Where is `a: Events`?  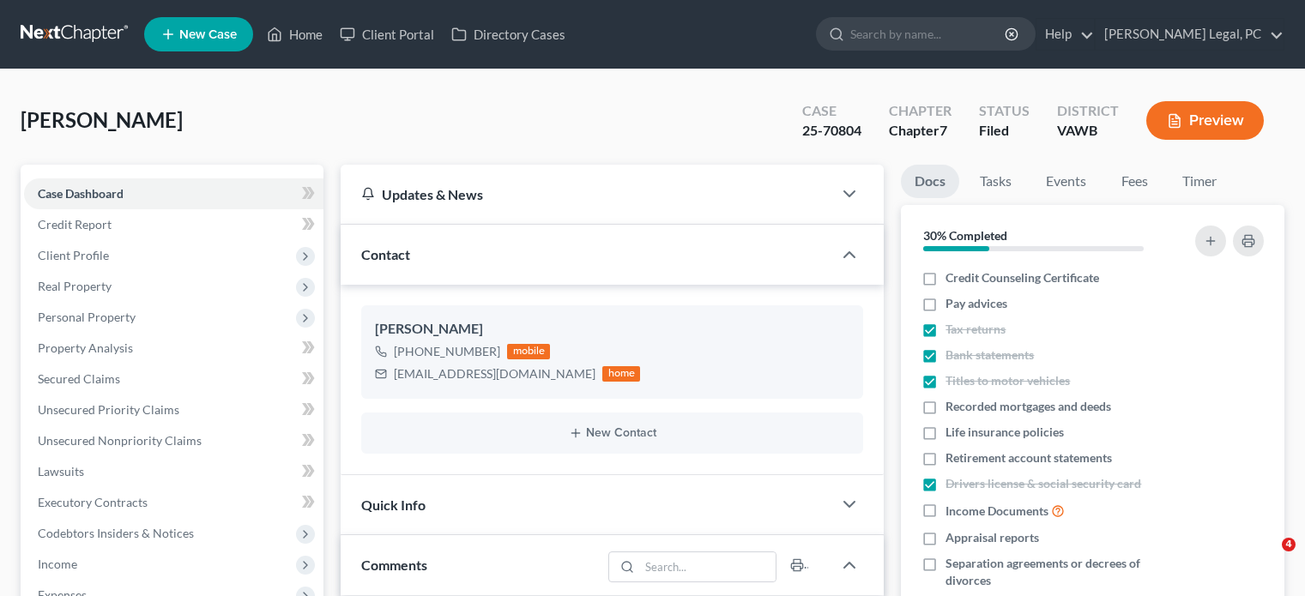
a: Events is located at coordinates (1066, 181).